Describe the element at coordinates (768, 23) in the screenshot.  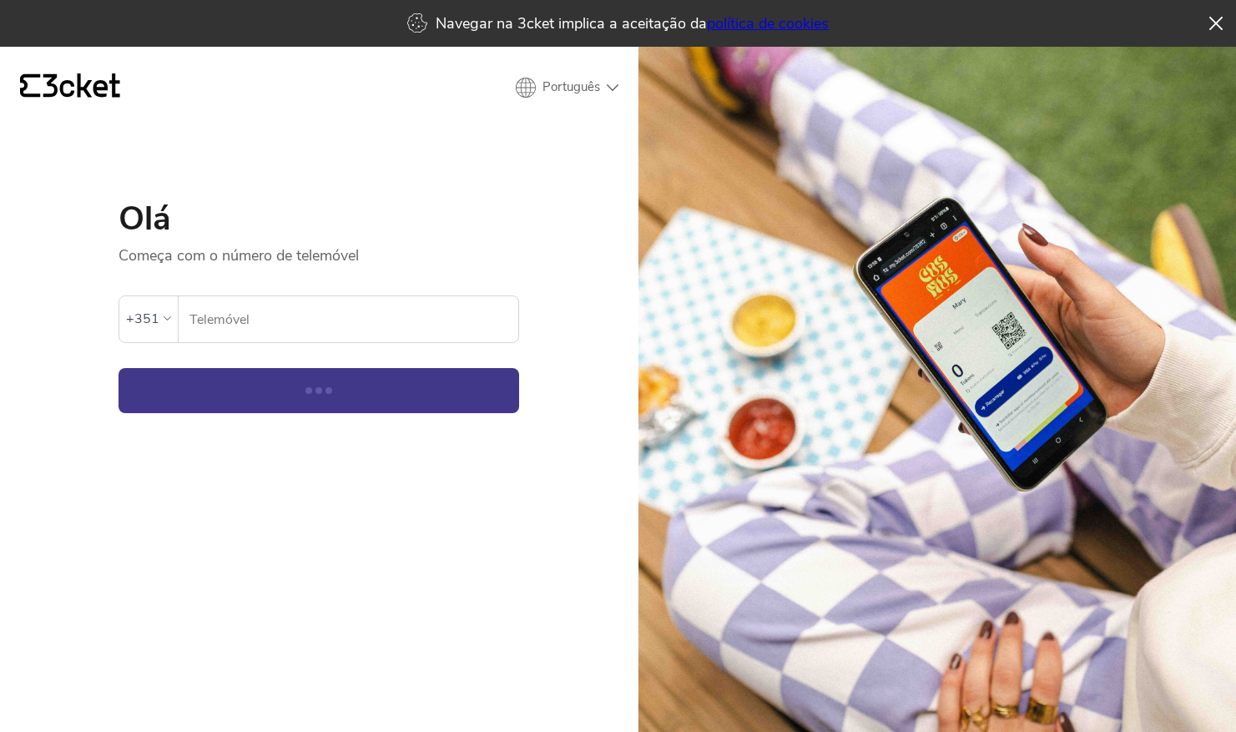
I see `a: política de cookies` at that location.